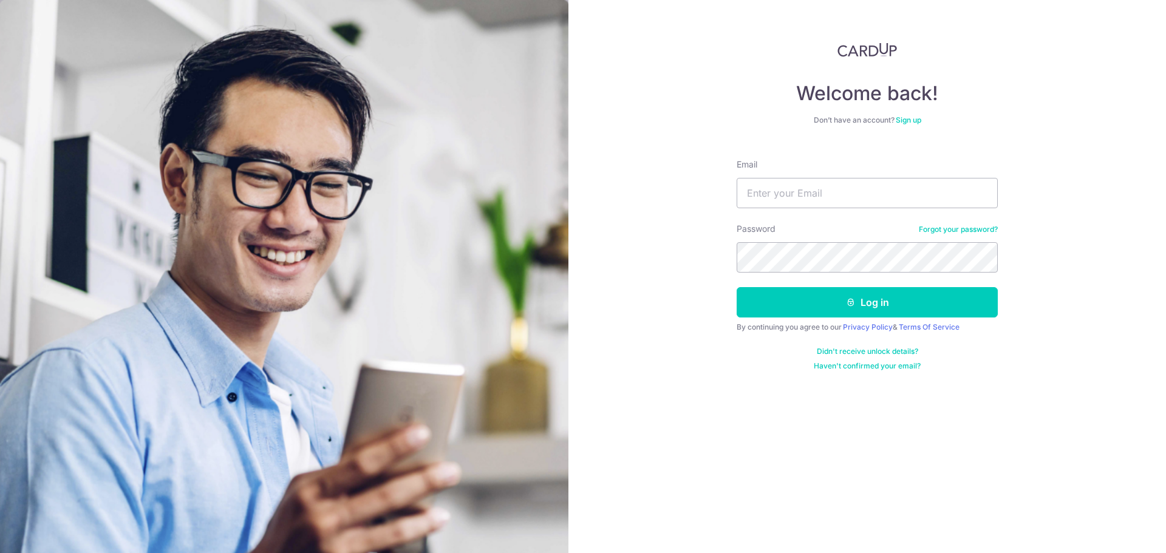 This screenshot has width=1166, height=553. What do you see at coordinates (867, 50) in the screenshot?
I see `img: CardUp Logo` at bounding box center [867, 50].